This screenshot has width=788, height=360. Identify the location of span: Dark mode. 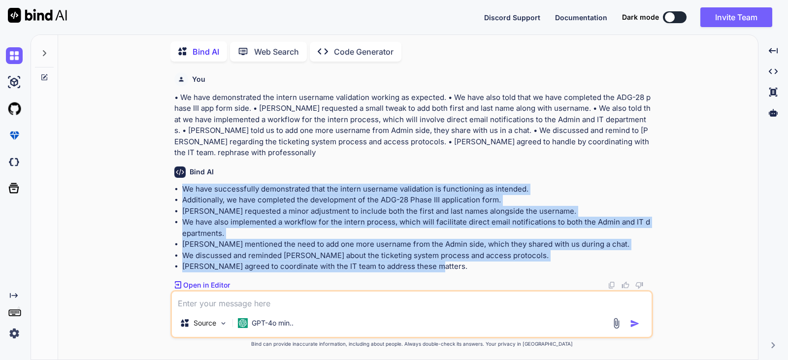
(641, 17).